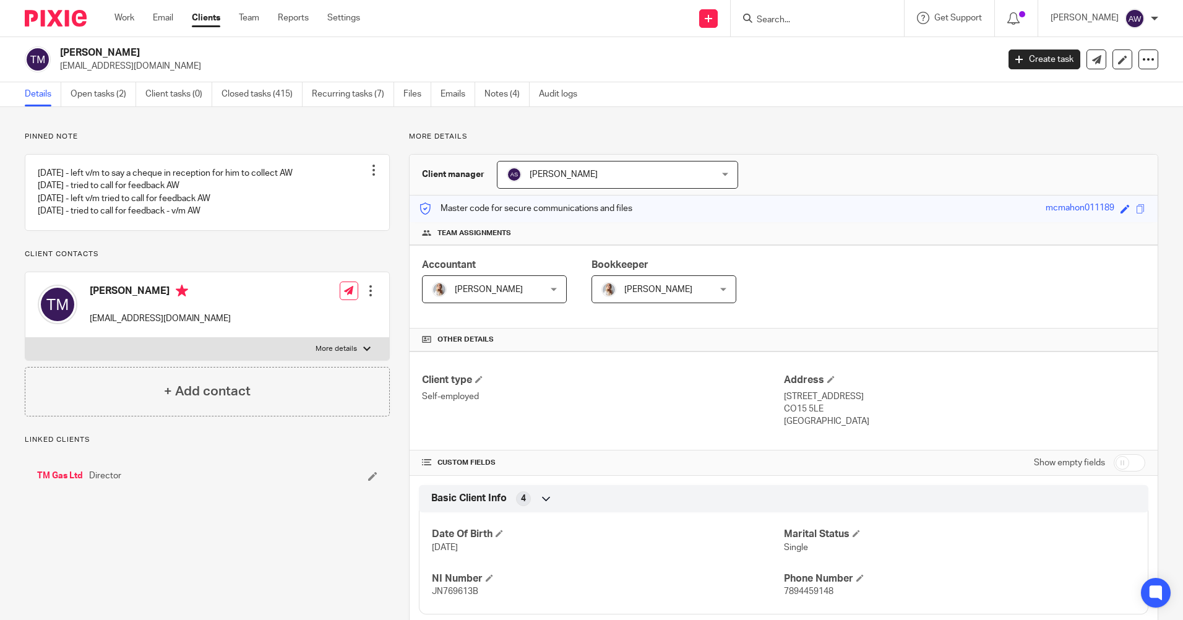 The height and width of the screenshot is (620, 1183). What do you see at coordinates (958, 18) in the screenshot?
I see `span: Get Support` at bounding box center [958, 18].